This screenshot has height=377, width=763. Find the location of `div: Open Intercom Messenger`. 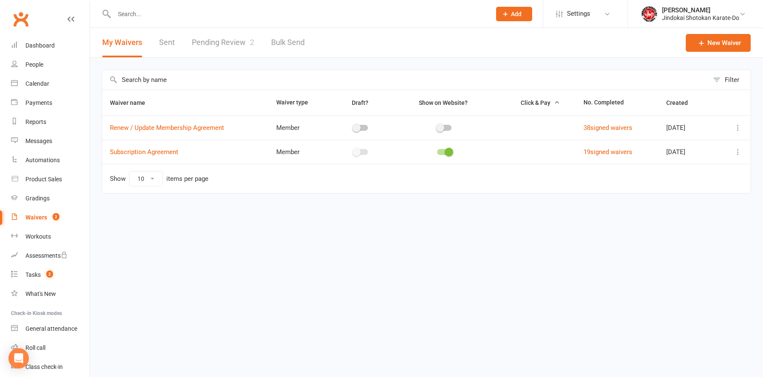

div: Open Intercom Messenger is located at coordinates (19, 358).